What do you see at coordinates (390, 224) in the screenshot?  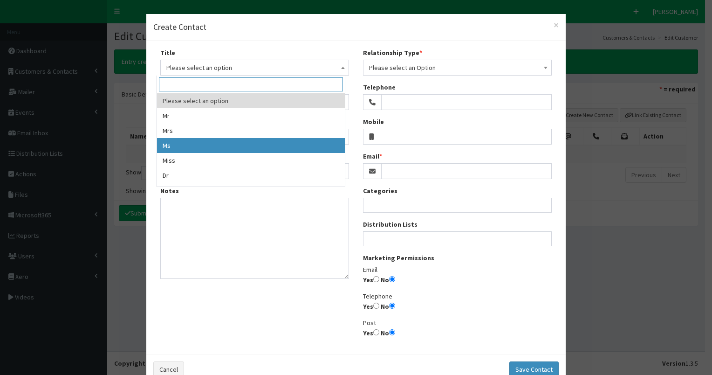 I see `label: Distribution Lists` at bounding box center [390, 224].